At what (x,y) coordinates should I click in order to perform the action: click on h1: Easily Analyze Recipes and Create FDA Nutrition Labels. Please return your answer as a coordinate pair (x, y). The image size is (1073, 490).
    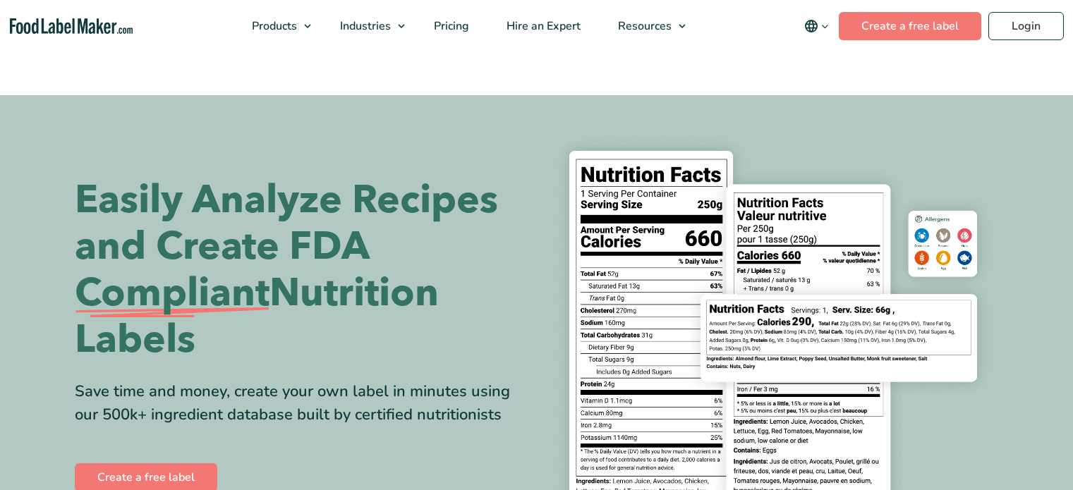
    Looking at the image, I should click on (300, 270).